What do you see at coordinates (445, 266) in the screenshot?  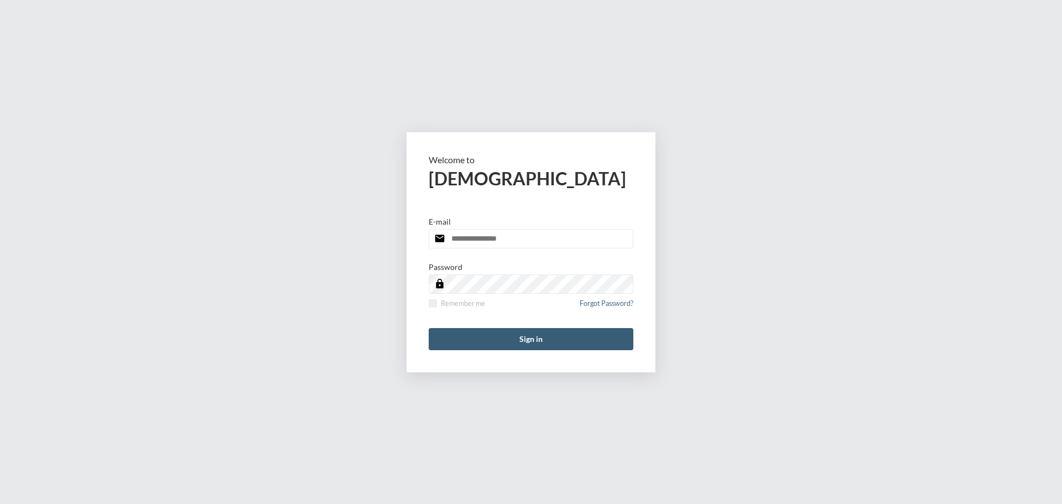 I see `p: Password` at bounding box center [445, 266].